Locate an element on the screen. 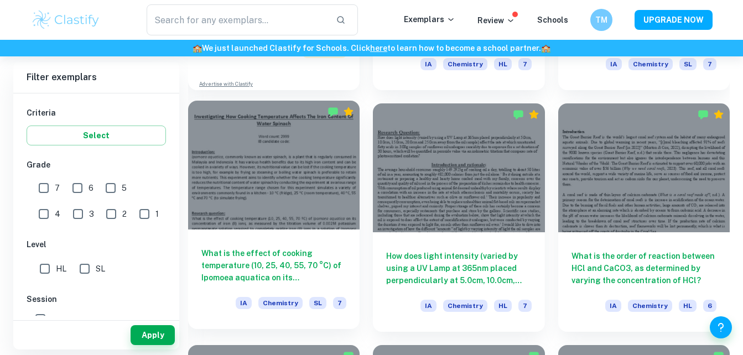  span: 4 is located at coordinates (57, 214).